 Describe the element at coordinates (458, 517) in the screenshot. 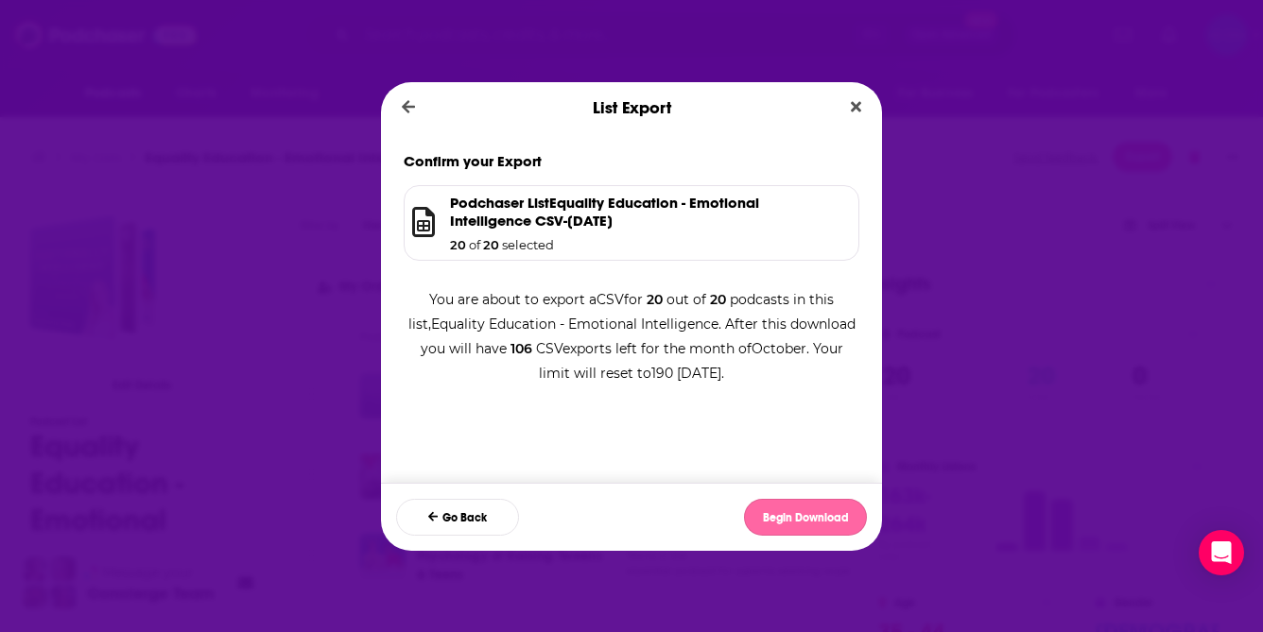

I see `button: Go Back` at that location.